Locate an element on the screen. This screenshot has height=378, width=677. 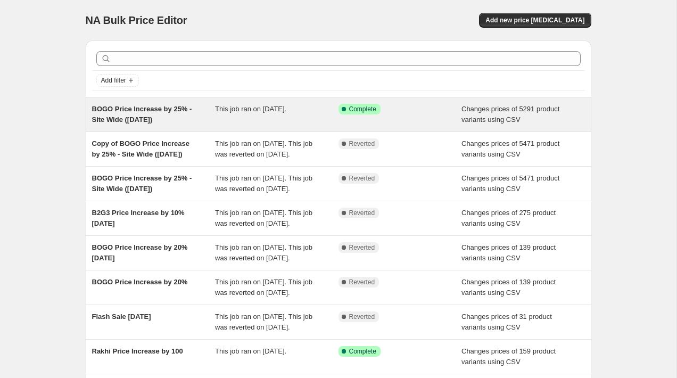
span: BOGO Price Increase by 20% is located at coordinates (140, 282).